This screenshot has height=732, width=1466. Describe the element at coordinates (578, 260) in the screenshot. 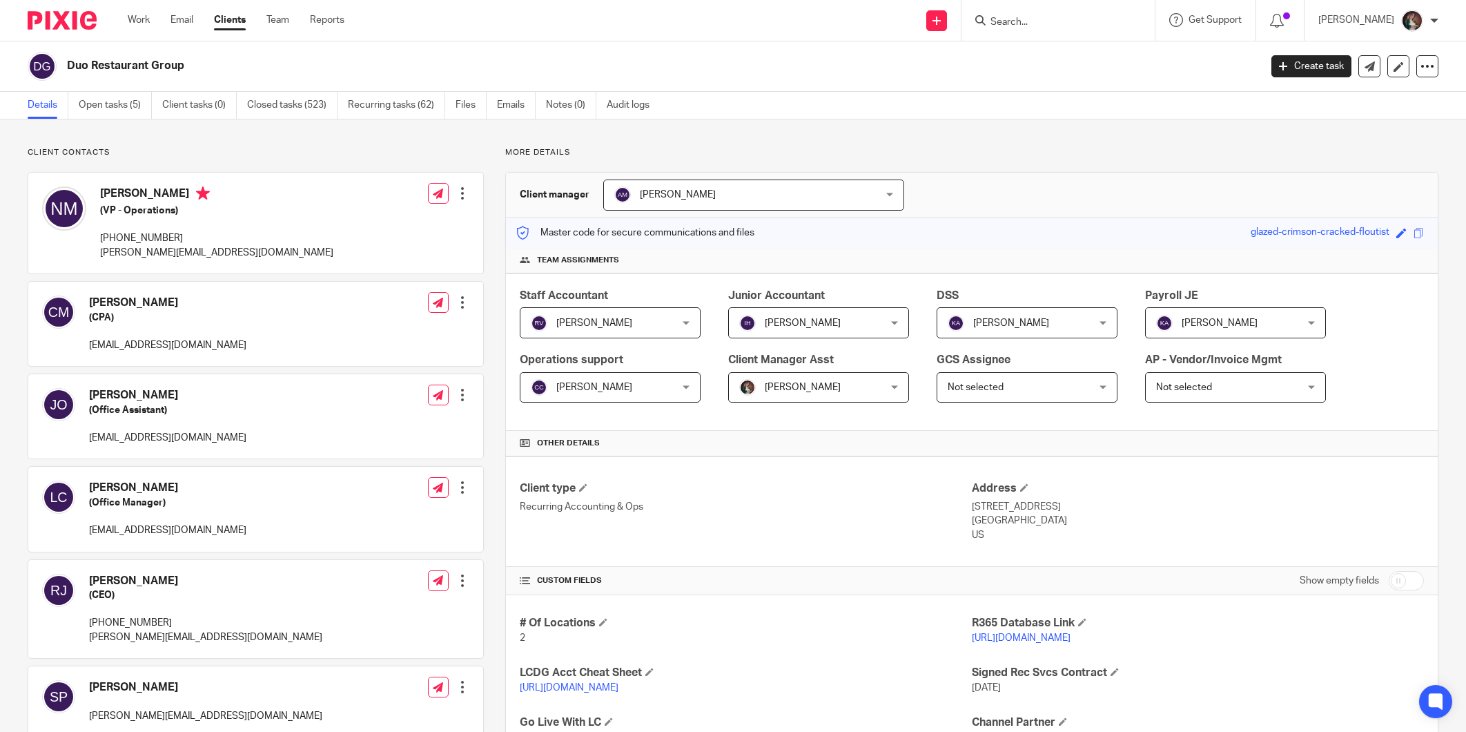

I see `span: Team assignments` at that location.